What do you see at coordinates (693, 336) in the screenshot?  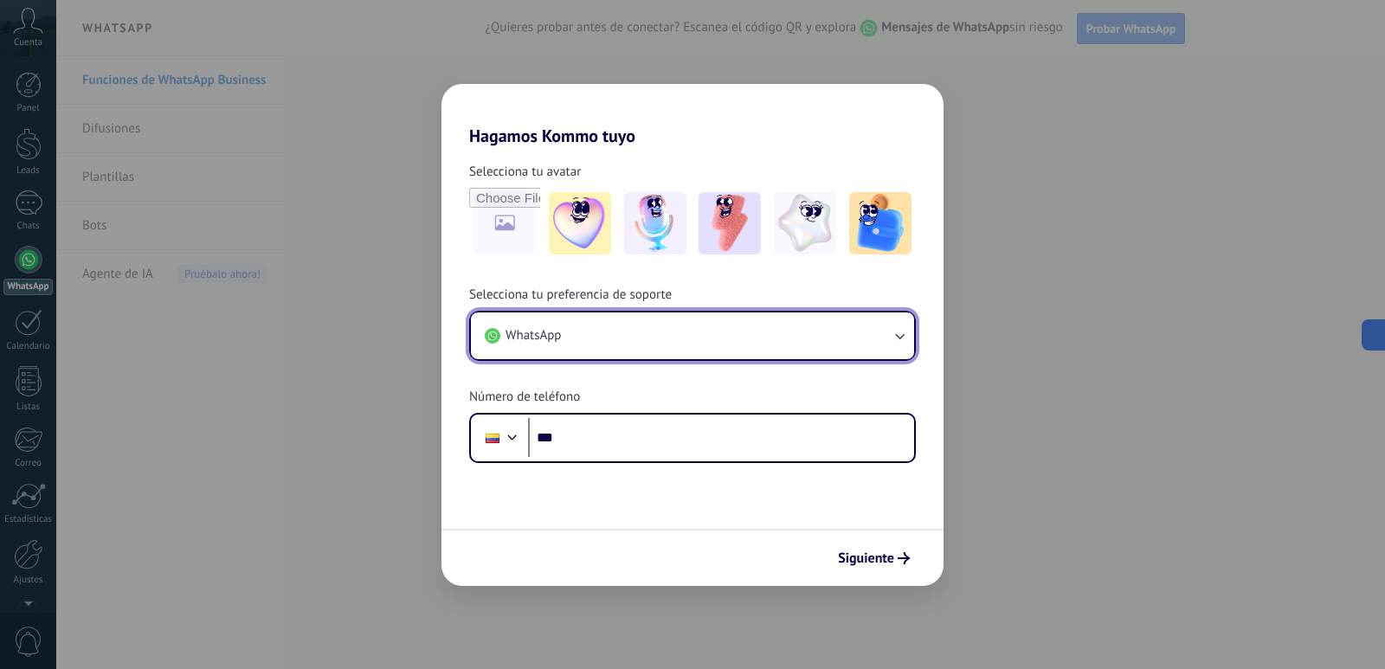 I see `button: WhatsApp` at bounding box center [693, 336].